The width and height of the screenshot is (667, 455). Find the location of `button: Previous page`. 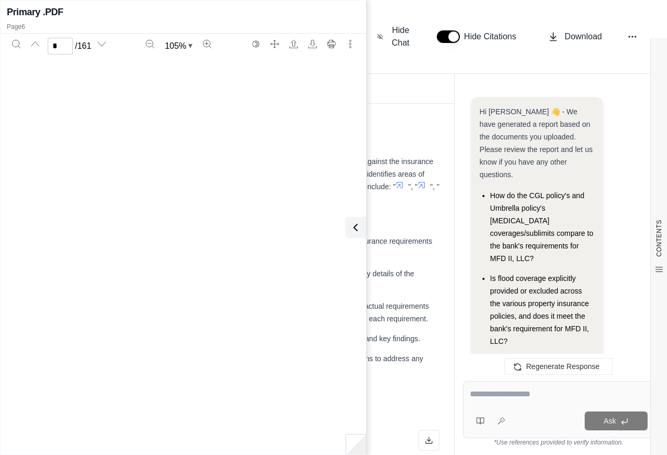

button: Previous page is located at coordinates (35, 44).